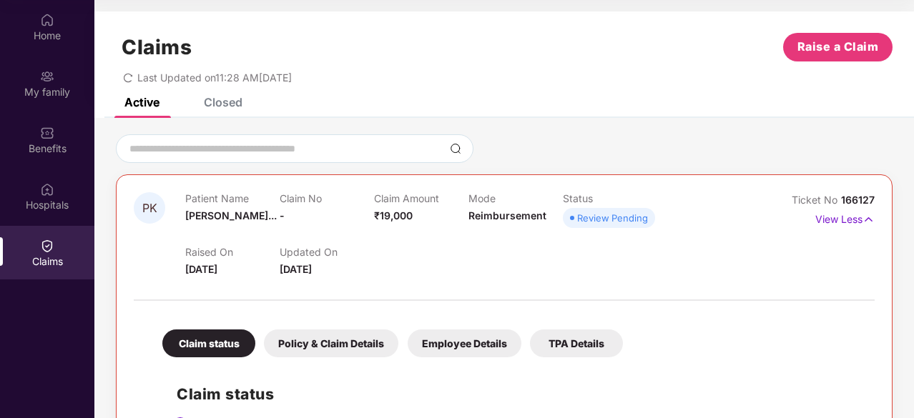 This screenshot has height=418, width=914. Describe the element at coordinates (47, 246) in the screenshot. I see `img: svg+xml;base64,PHN2ZyBpZD0iQ2xhaW0iIHhtbG5zPSJodHRwOi8vd3d3LnczLm9yZy8yMDAwL3N2ZyIgd2lkdGg9IjIwIi...` at that location.